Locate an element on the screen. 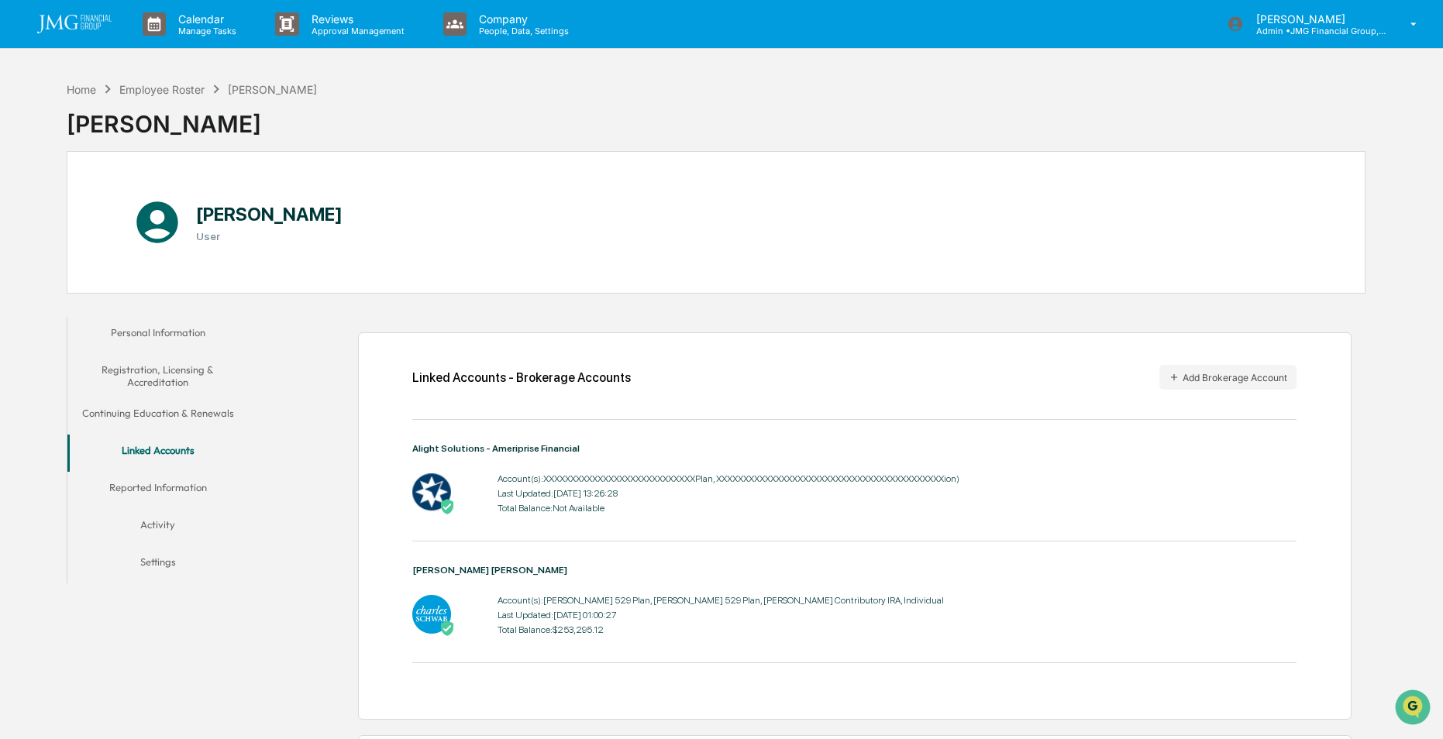 The height and width of the screenshot is (739, 1443). button: Start new chat is located at coordinates (273, 133).